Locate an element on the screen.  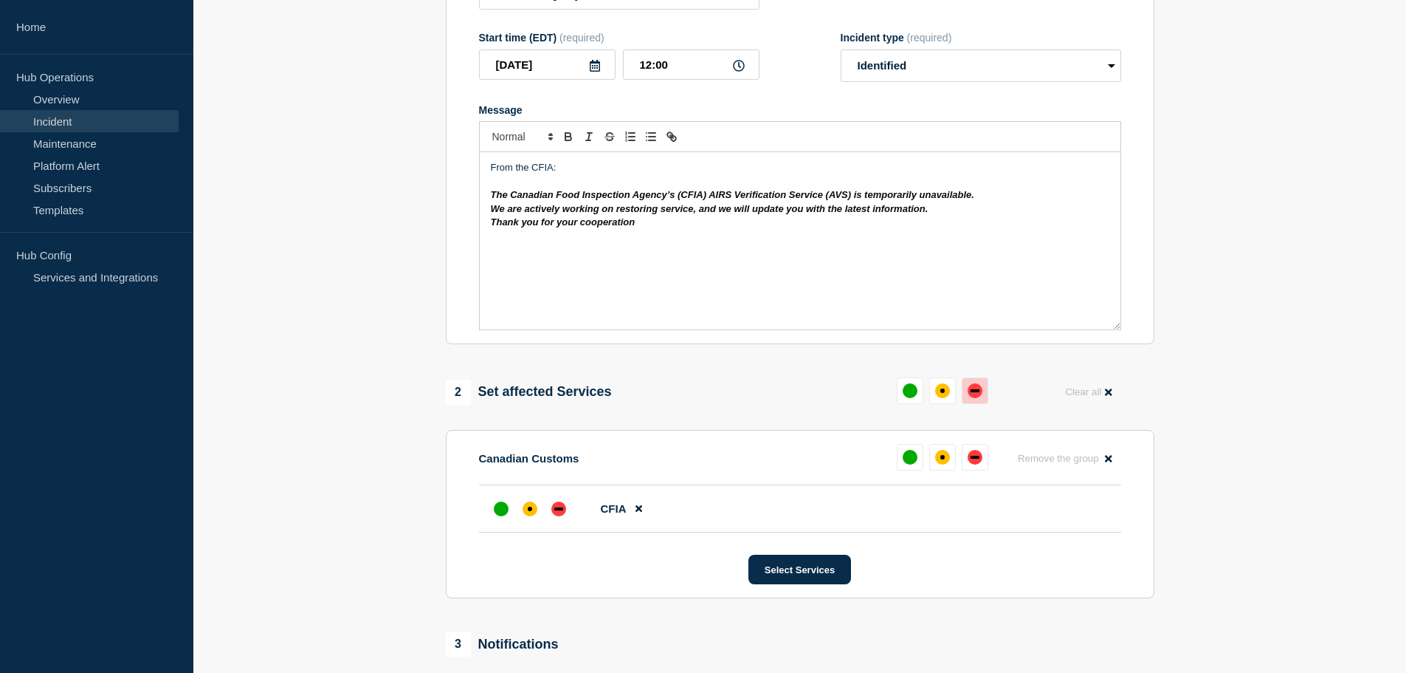
select: Incident type is located at coordinates (981, 66).